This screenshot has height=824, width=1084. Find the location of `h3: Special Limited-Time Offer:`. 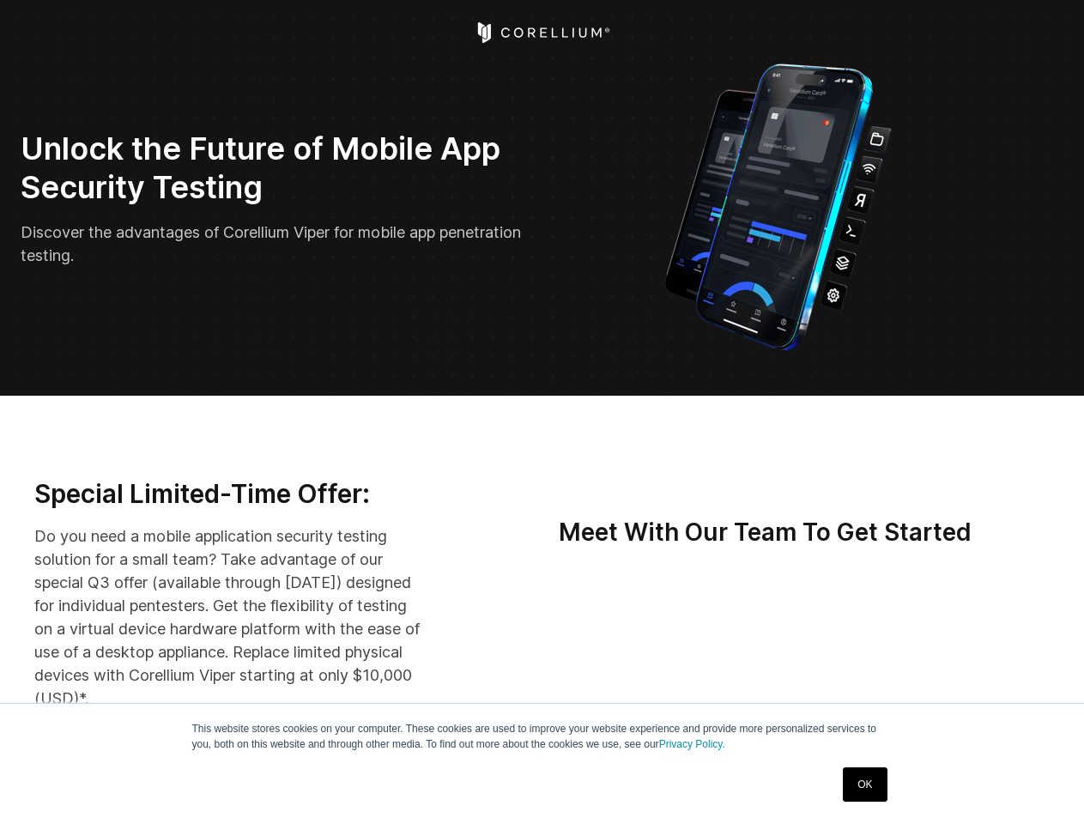

h3: Special Limited-Time Offer: is located at coordinates (229, 494).